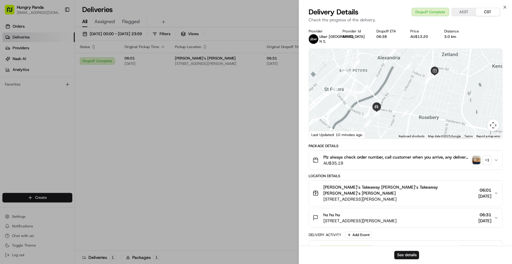 The width and height of the screenshot is (512, 264). What do you see at coordinates (493, 125) in the screenshot?
I see `button: Map camera controls` at bounding box center [493, 125].